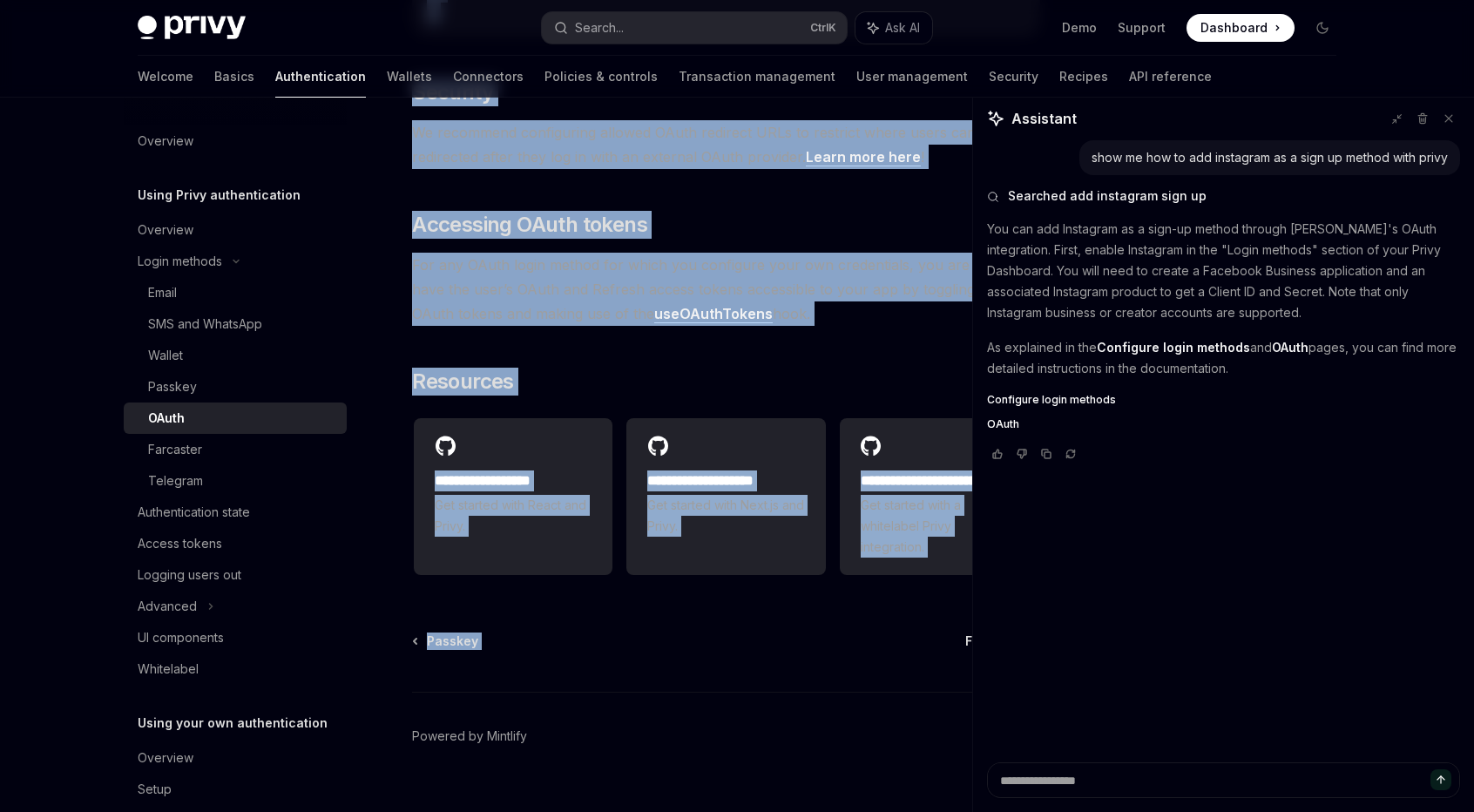 The height and width of the screenshot is (812, 1474). What do you see at coordinates (192, 28) in the screenshot?
I see `img: dark logo` at bounding box center [192, 28].